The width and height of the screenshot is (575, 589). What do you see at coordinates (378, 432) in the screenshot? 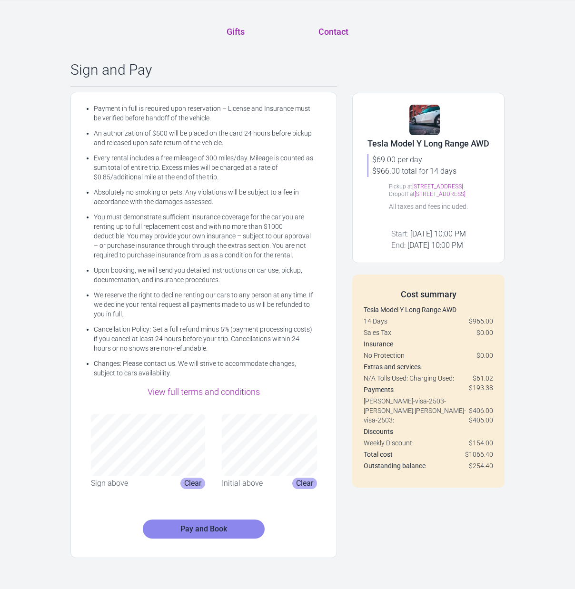
I see `strong: Discounts` at bounding box center [378, 432].